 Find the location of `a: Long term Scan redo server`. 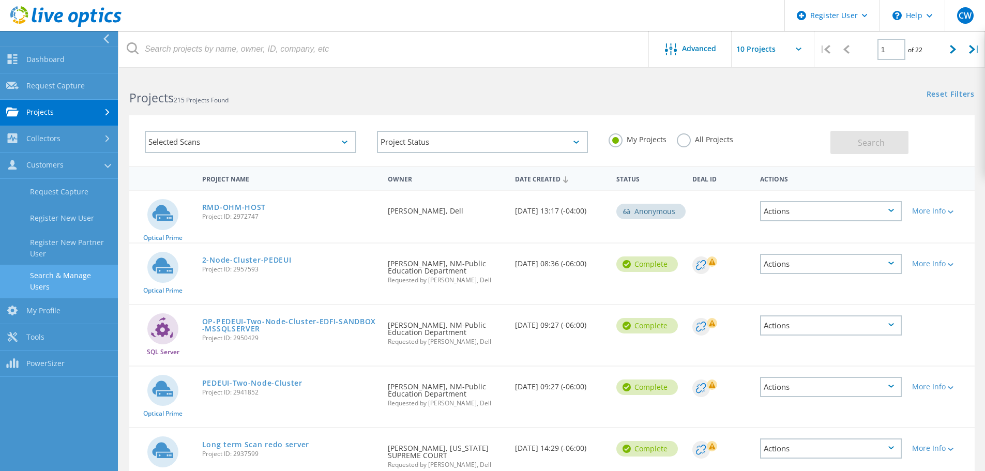

a: Long term Scan redo server is located at coordinates (255, 445).